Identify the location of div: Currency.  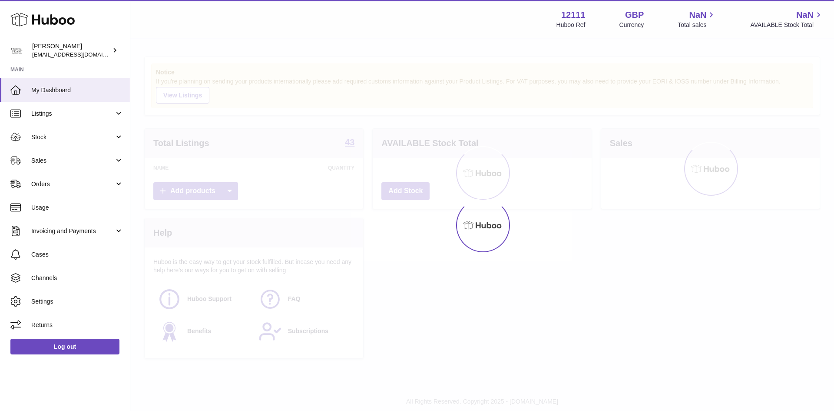
(632, 25).